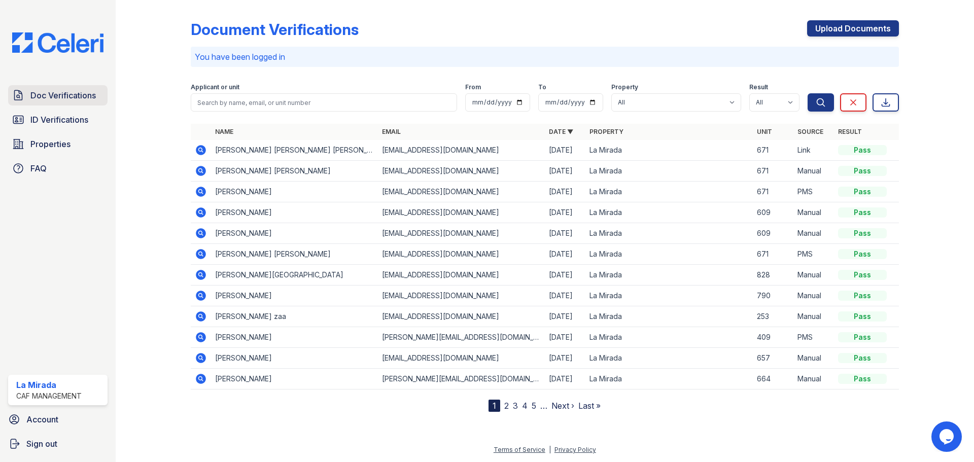 The image size is (974, 462). I want to click on div: Document Verifications, so click(274, 29).